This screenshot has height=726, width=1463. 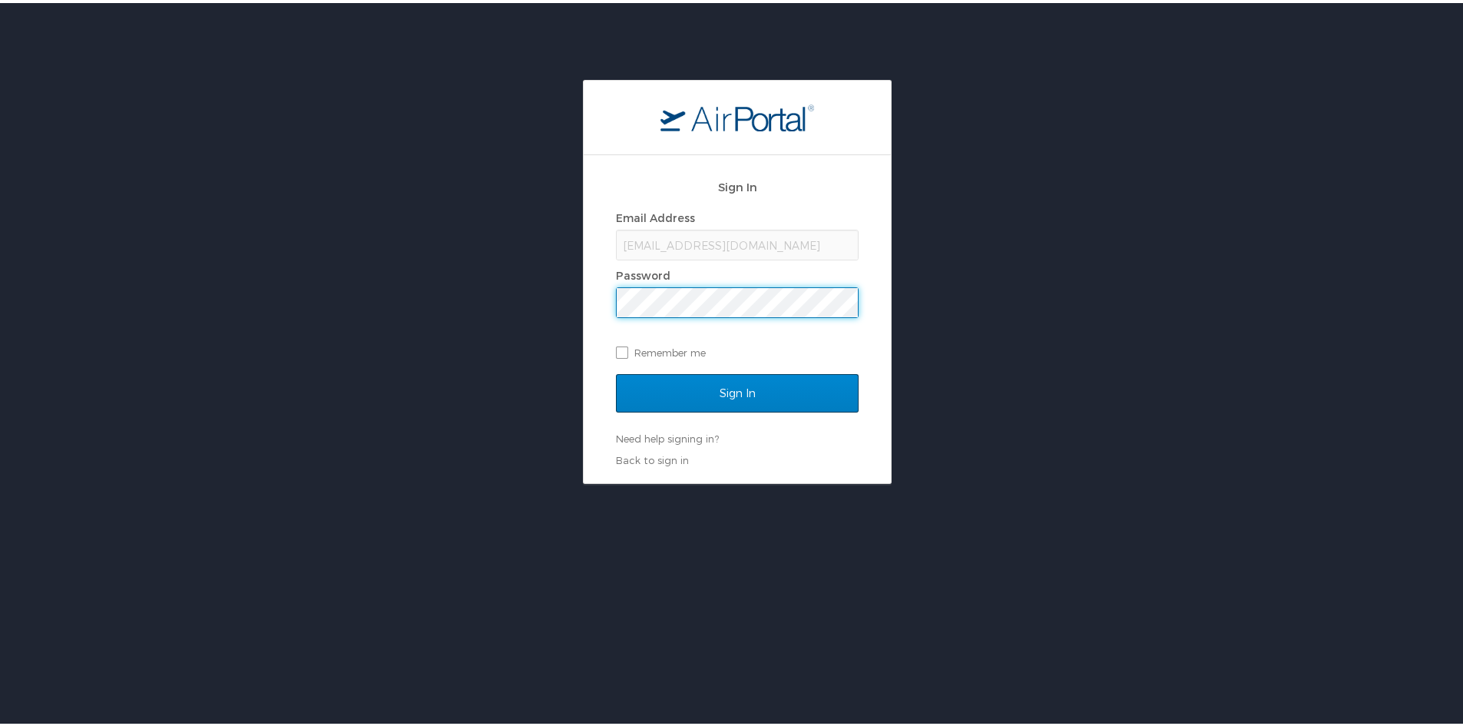 What do you see at coordinates (652, 457) in the screenshot?
I see `a: Back to sign in` at bounding box center [652, 457].